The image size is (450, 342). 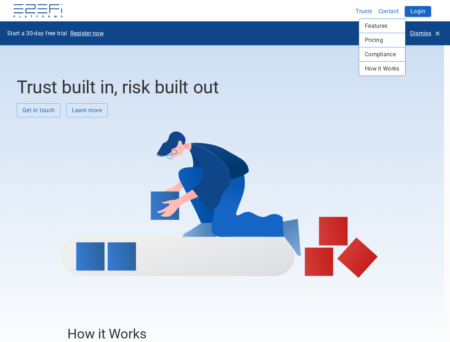 I want to click on span: Compliance, so click(x=382, y=54).